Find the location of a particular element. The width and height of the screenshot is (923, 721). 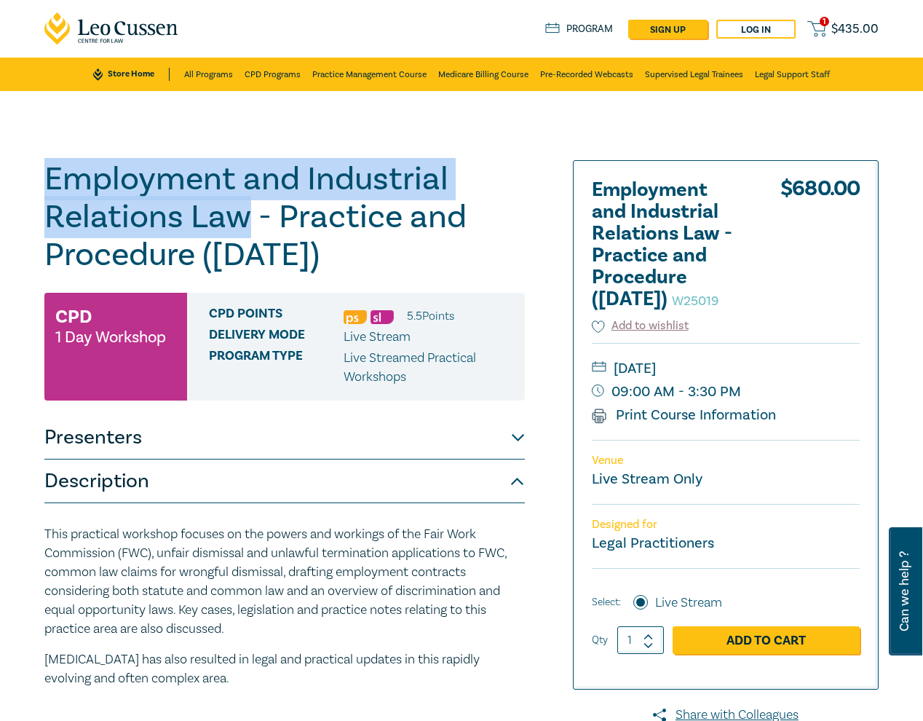

a: Supervised Legal Trainees is located at coordinates (694, 74).